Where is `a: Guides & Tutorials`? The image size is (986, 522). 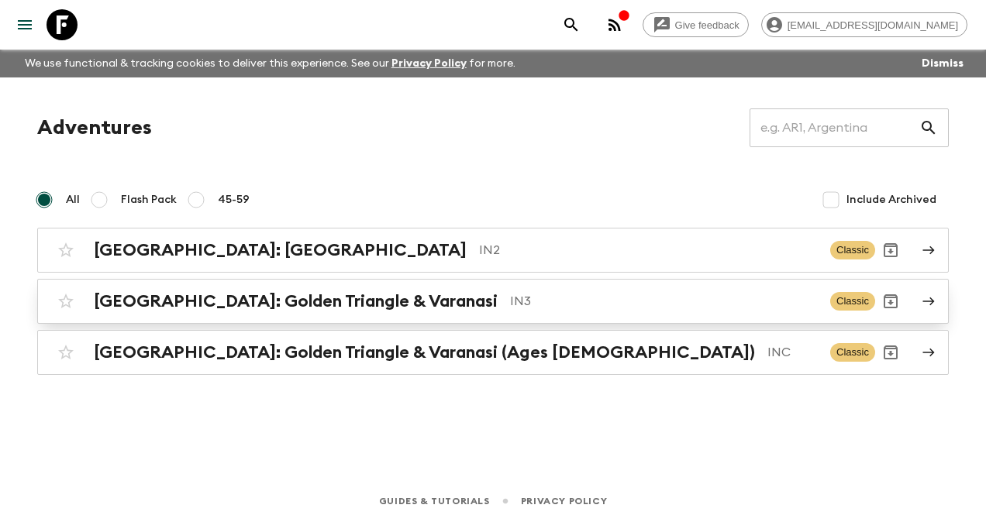
a: Guides & Tutorials is located at coordinates (434, 501).